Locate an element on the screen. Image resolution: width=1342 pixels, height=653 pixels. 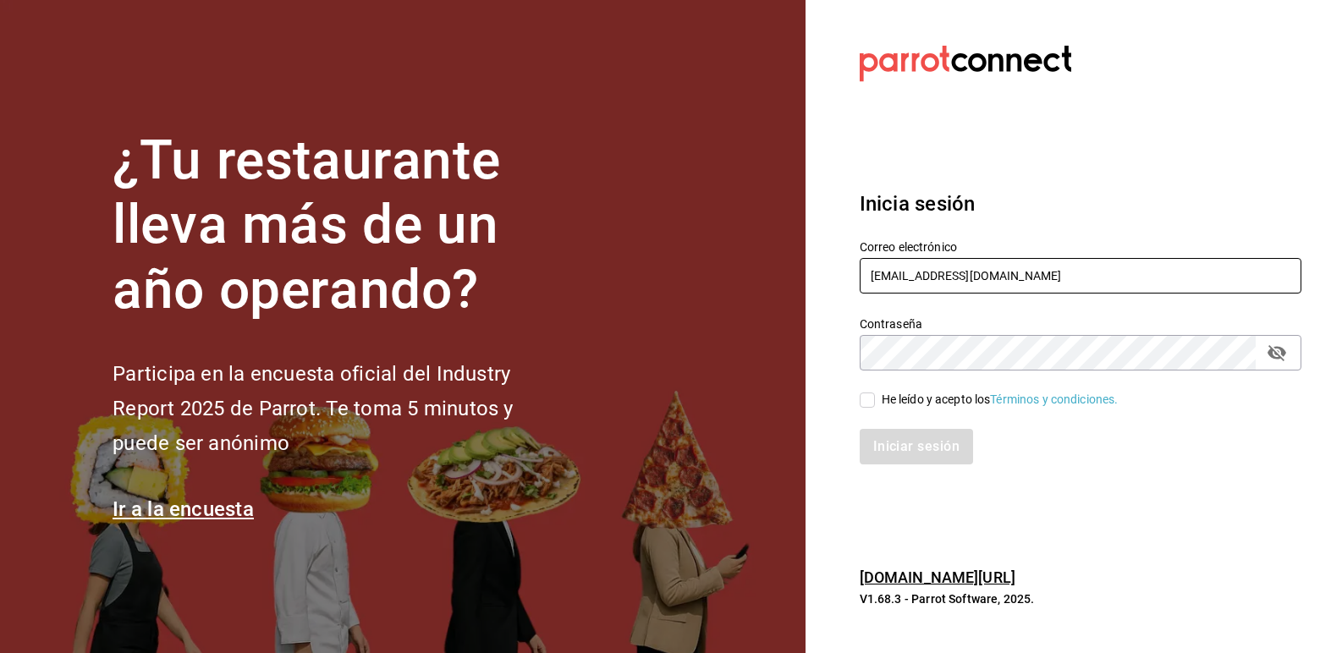
a: Ir a la encuesta is located at coordinates (183, 510).